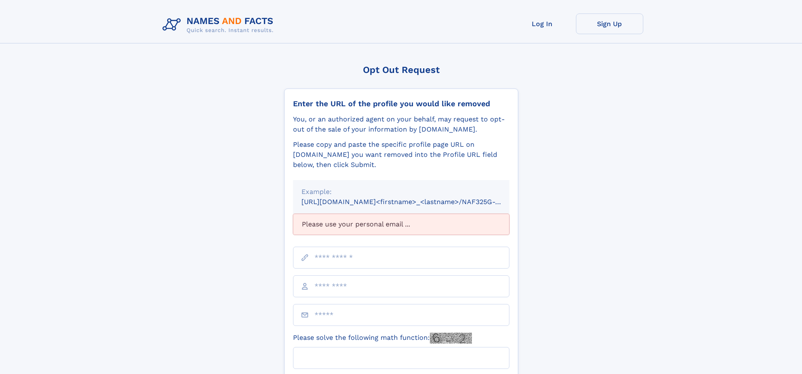 This screenshot has height=374, width=802. Describe the element at coordinates (382, 338) in the screenshot. I see `label: Please solve the following math function:` at that location.